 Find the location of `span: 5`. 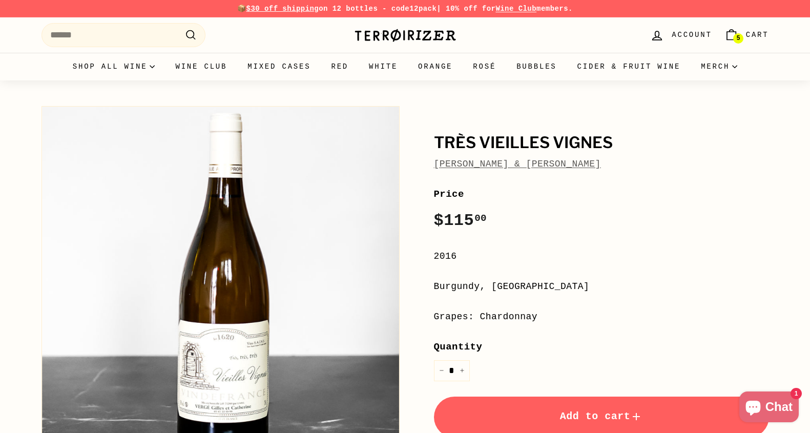

span: 5 is located at coordinates (738, 38).